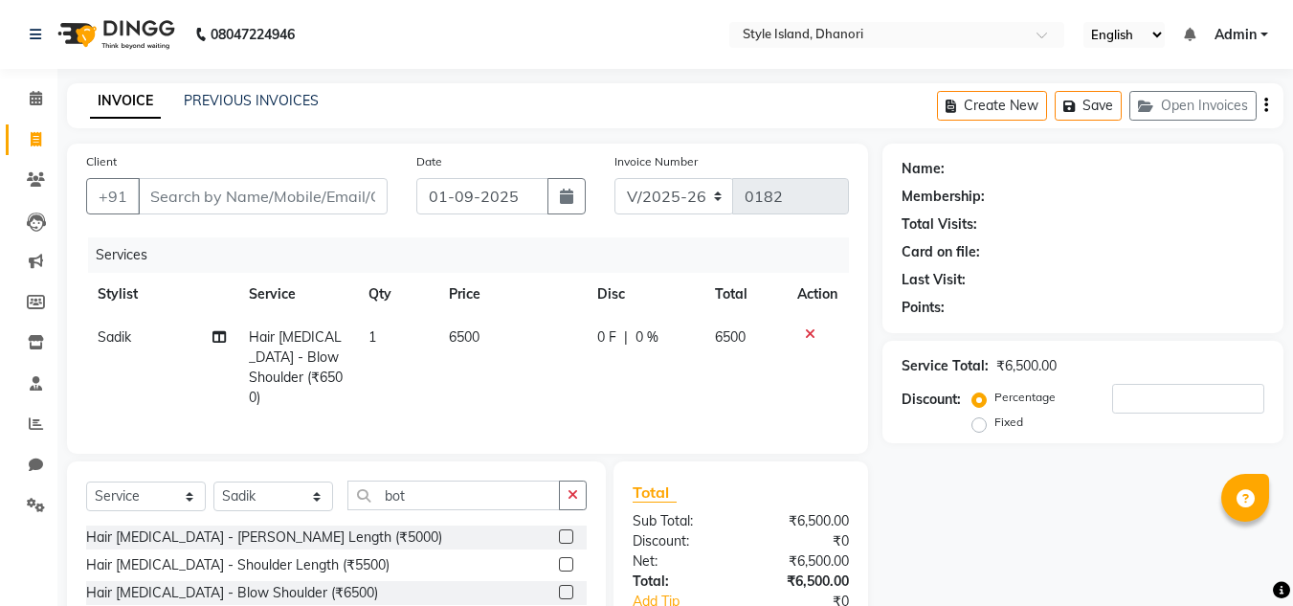  I want to click on div: Points:, so click(923, 307).